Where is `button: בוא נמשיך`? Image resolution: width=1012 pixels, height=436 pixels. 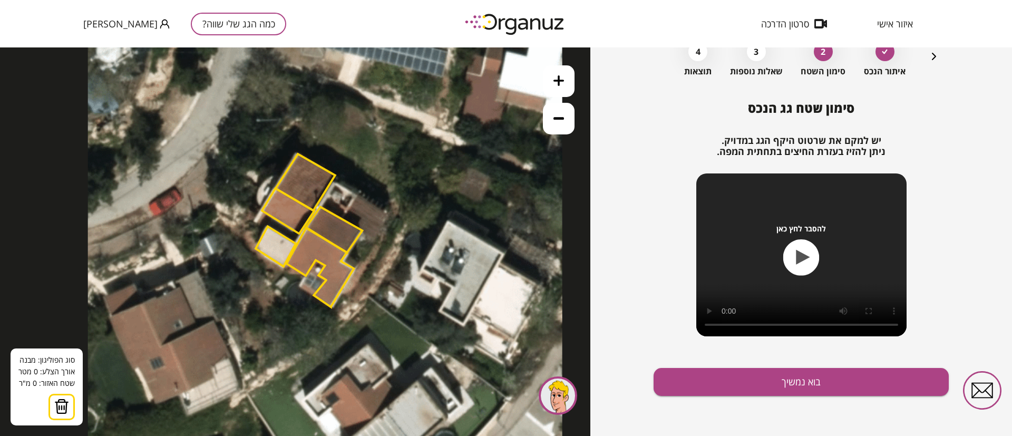 button: בוא נמשיך is located at coordinates (801, 382).